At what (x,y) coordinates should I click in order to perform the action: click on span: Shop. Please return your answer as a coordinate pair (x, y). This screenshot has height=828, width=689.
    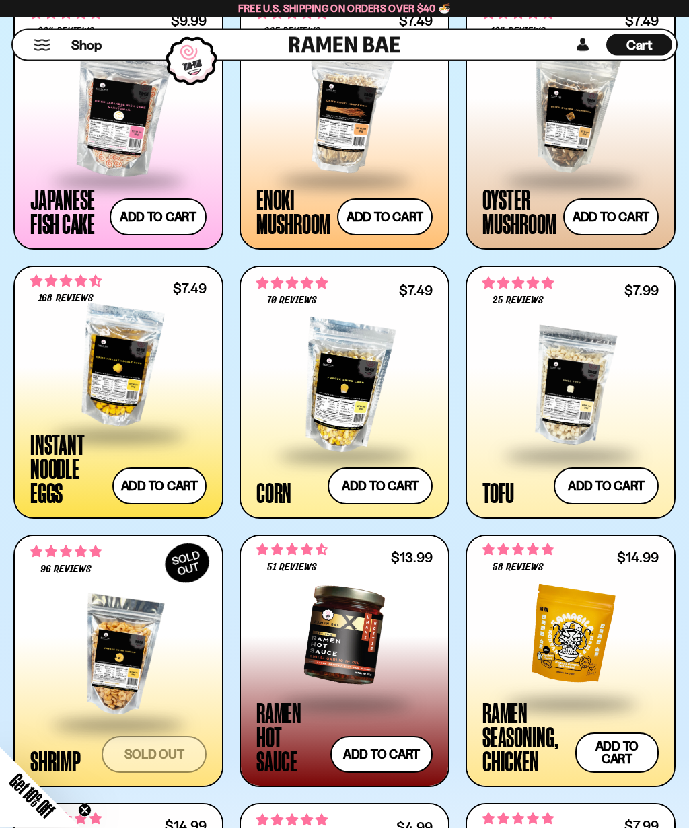
    Looking at the image, I should click on (86, 45).